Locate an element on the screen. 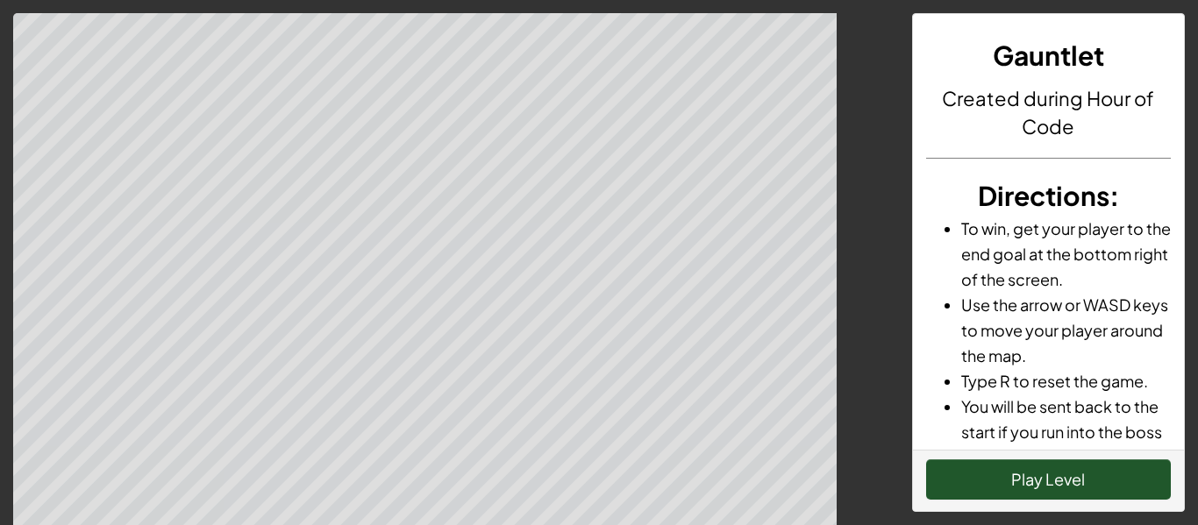  h3: Gauntlet is located at coordinates (1049, 55).